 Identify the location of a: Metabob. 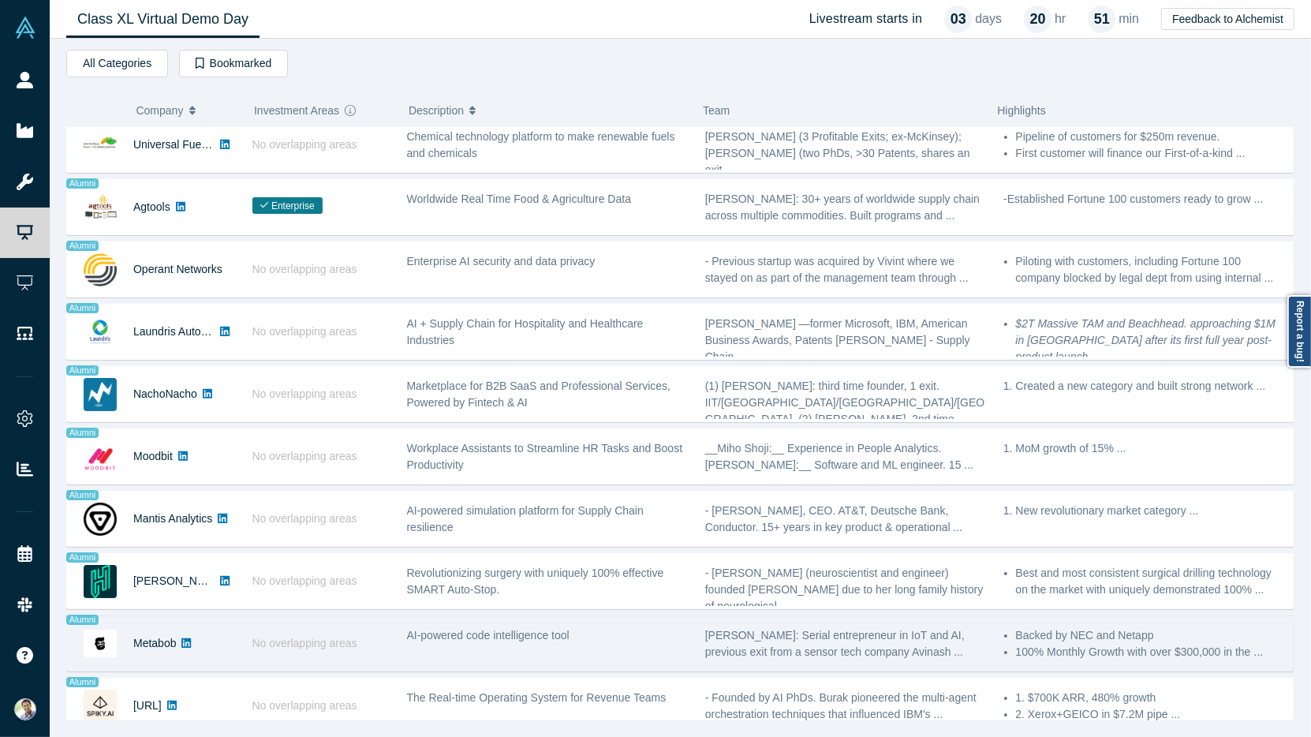
(155, 643).